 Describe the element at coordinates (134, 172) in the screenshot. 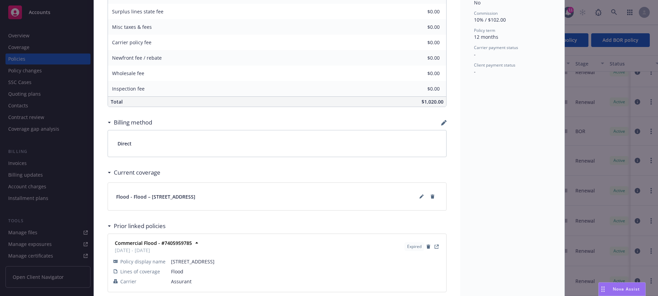

I see `div: Current coverage` at that location.